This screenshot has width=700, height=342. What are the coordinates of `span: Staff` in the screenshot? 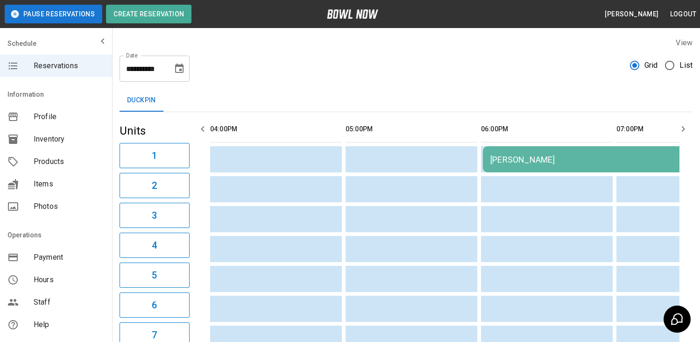 It's located at (69, 302).